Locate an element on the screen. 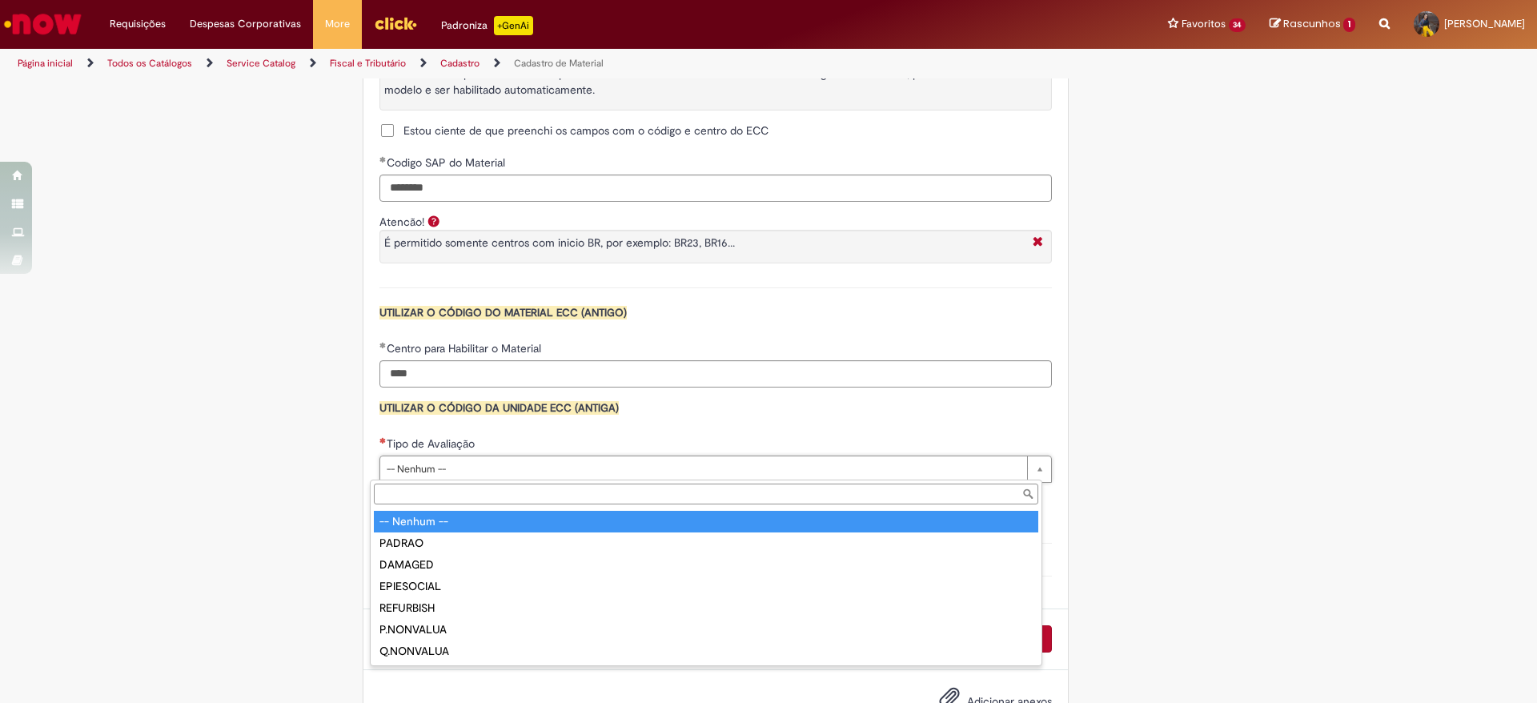 Image resolution: width=1537 pixels, height=703 pixels. div: PADRAO is located at coordinates (706, 543).